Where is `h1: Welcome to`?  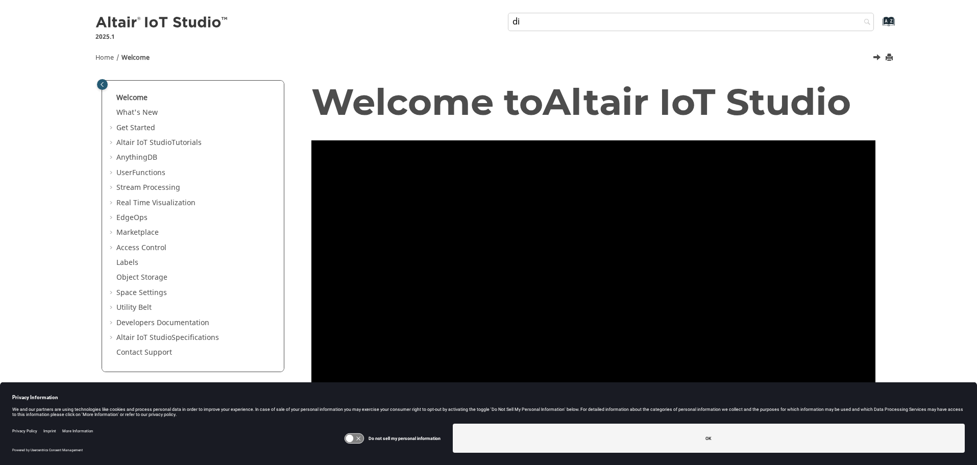 h1: Welcome to is located at coordinates (593, 102).